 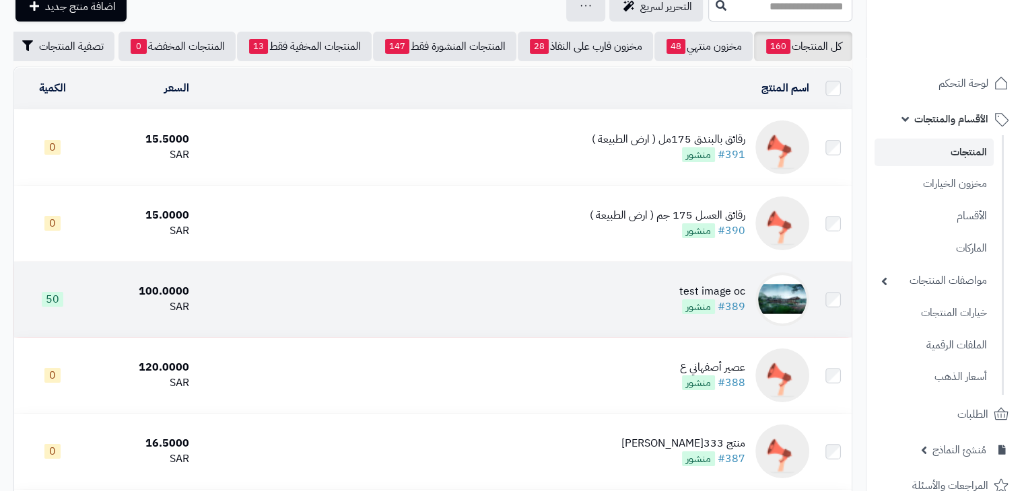 What do you see at coordinates (731, 459) in the screenshot?
I see `a: #387` at bounding box center [731, 459].